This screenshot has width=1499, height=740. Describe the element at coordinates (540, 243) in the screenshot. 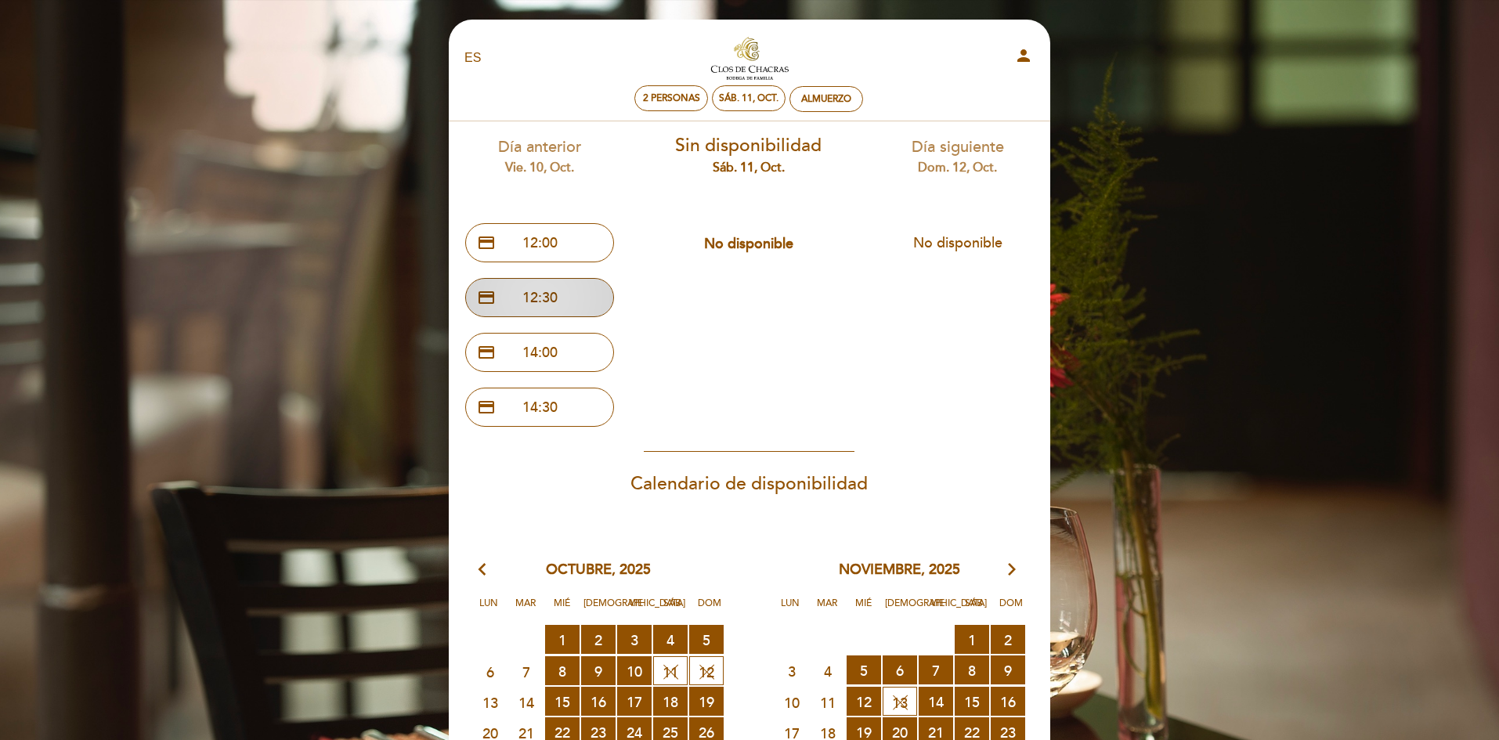

I see `button: credit_card 12:00` at that location.